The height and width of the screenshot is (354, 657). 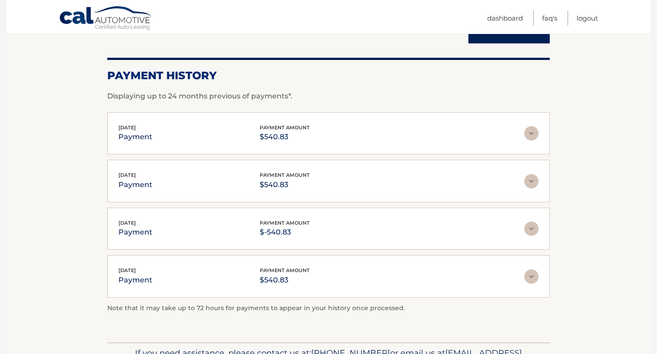 I want to click on h2: Payment History, so click(x=329, y=76).